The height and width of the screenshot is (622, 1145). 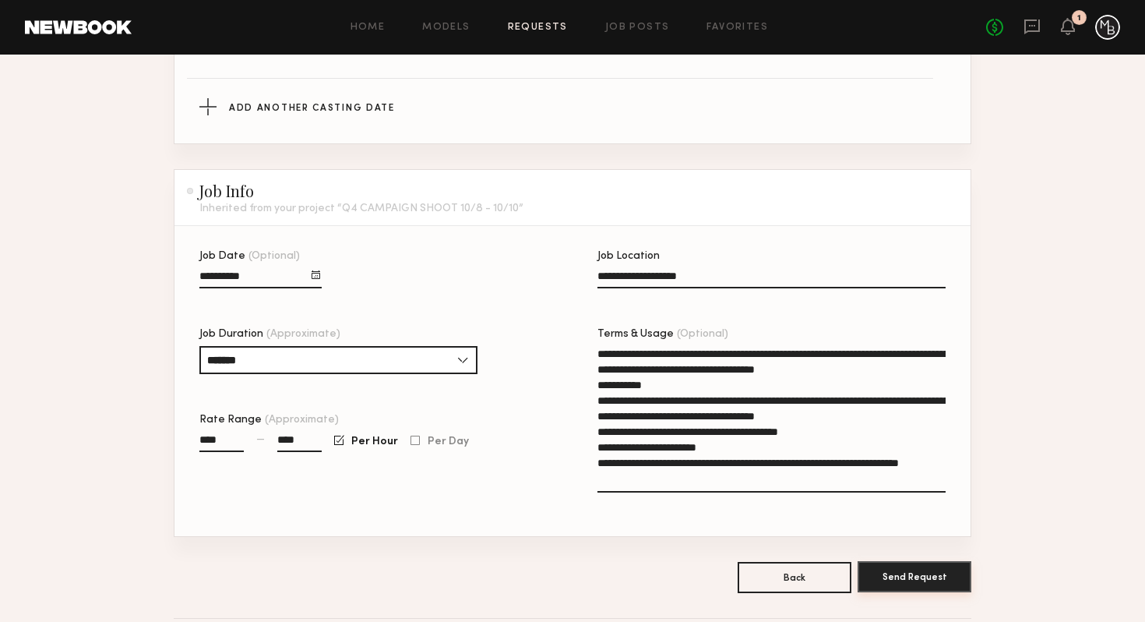 What do you see at coordinates (338, 334) in the screenshot?
I see `div: Job Duration` at bounding box center [338, 334].